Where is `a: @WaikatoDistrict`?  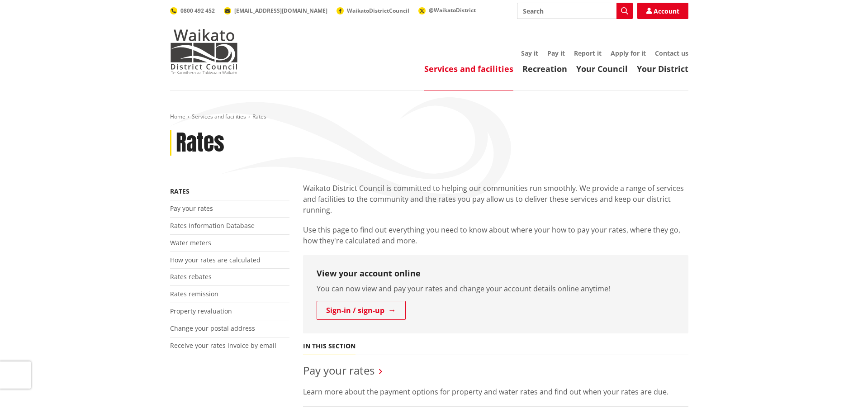
a: @WaikatoDistrict is located at coordinates (447, 10).